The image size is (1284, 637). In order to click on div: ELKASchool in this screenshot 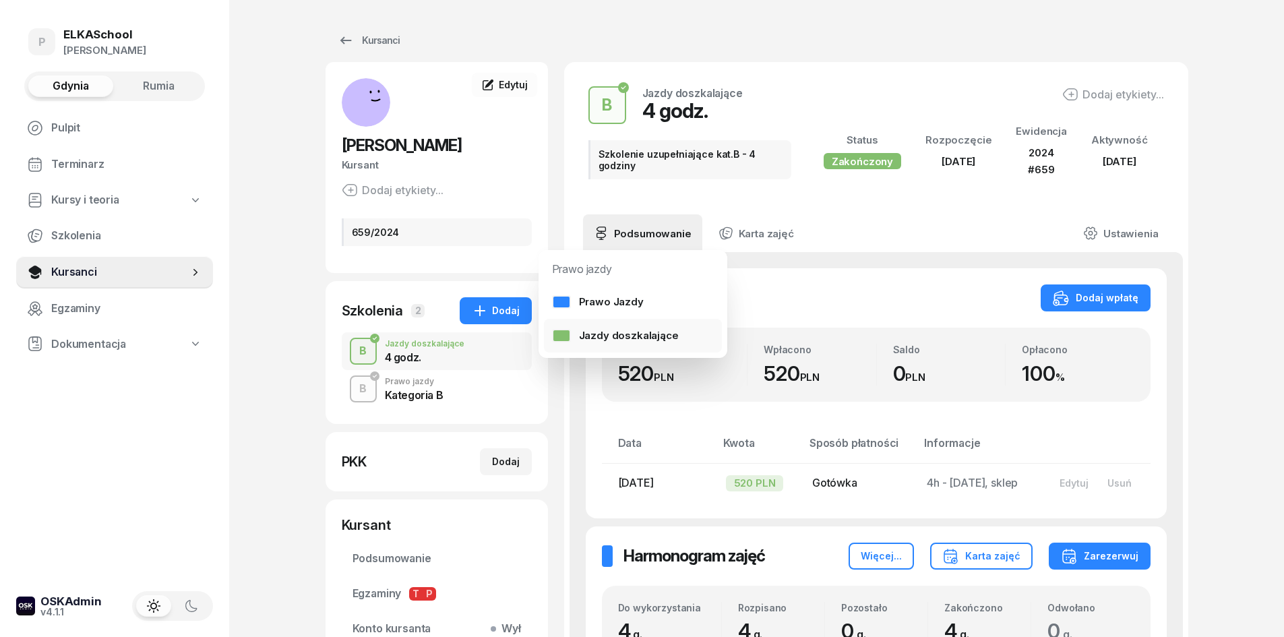, I will do `click(104, 34)`.